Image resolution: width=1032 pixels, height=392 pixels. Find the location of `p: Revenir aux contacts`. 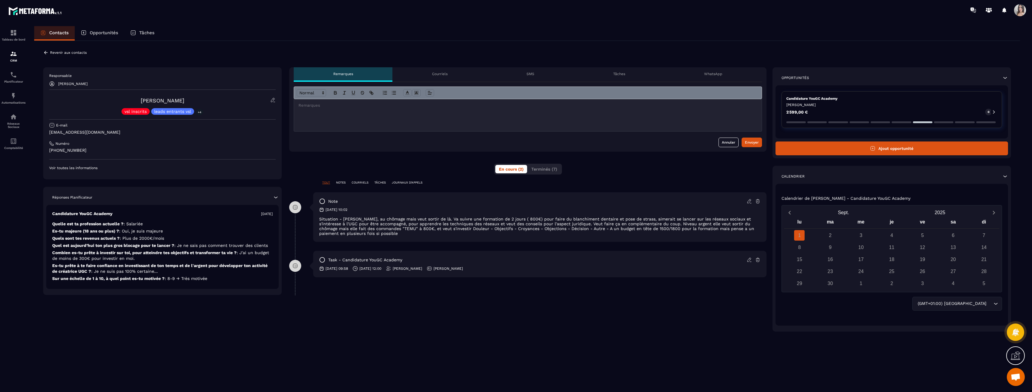

p: Revenir aux contacts is located at coordinates (68, 53).